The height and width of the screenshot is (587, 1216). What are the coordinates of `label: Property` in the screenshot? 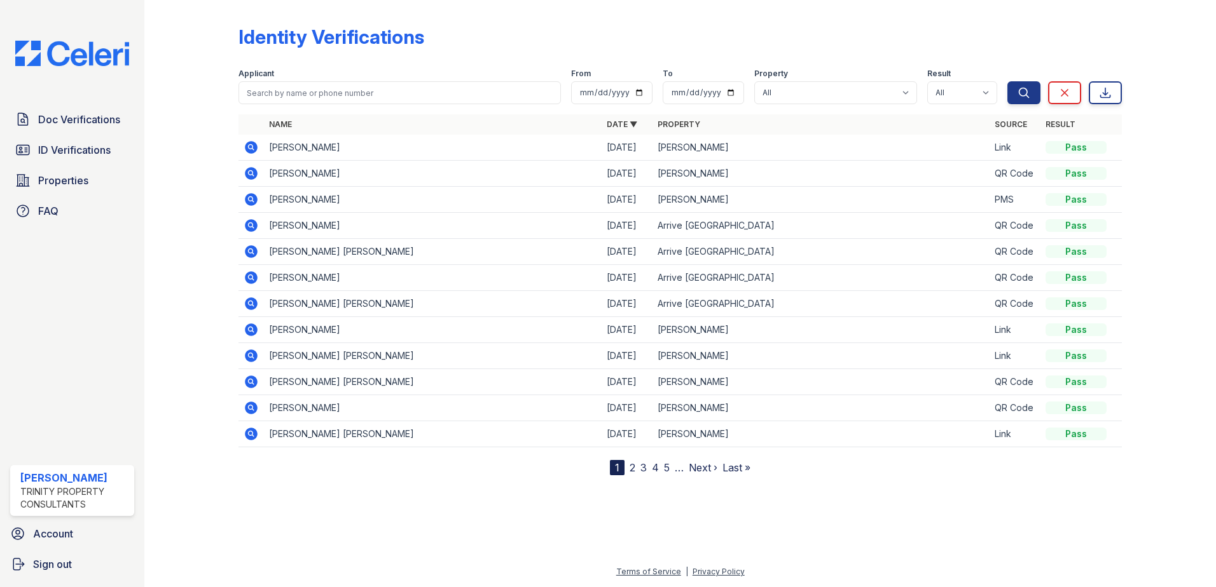 It's located at (771, 74).